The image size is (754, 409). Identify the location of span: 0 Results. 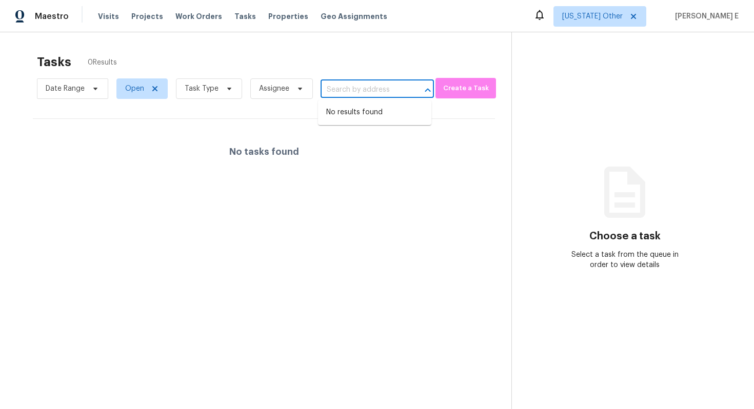
(102, 63).